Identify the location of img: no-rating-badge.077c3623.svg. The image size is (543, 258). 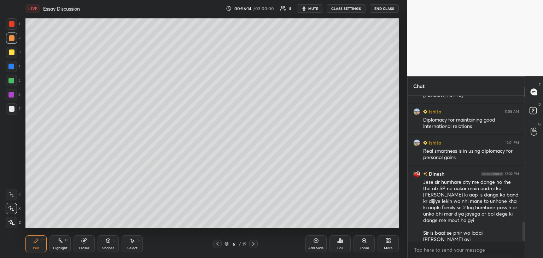
(425, 174).